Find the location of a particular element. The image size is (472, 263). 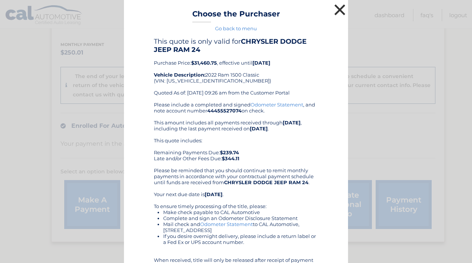

a: Go back to menu is located at coordinates (236, 28).